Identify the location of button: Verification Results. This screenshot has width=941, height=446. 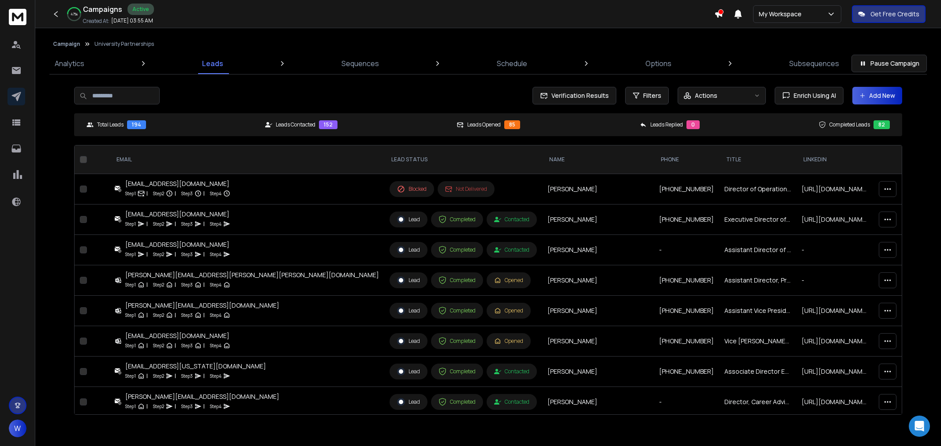
(574, 96).